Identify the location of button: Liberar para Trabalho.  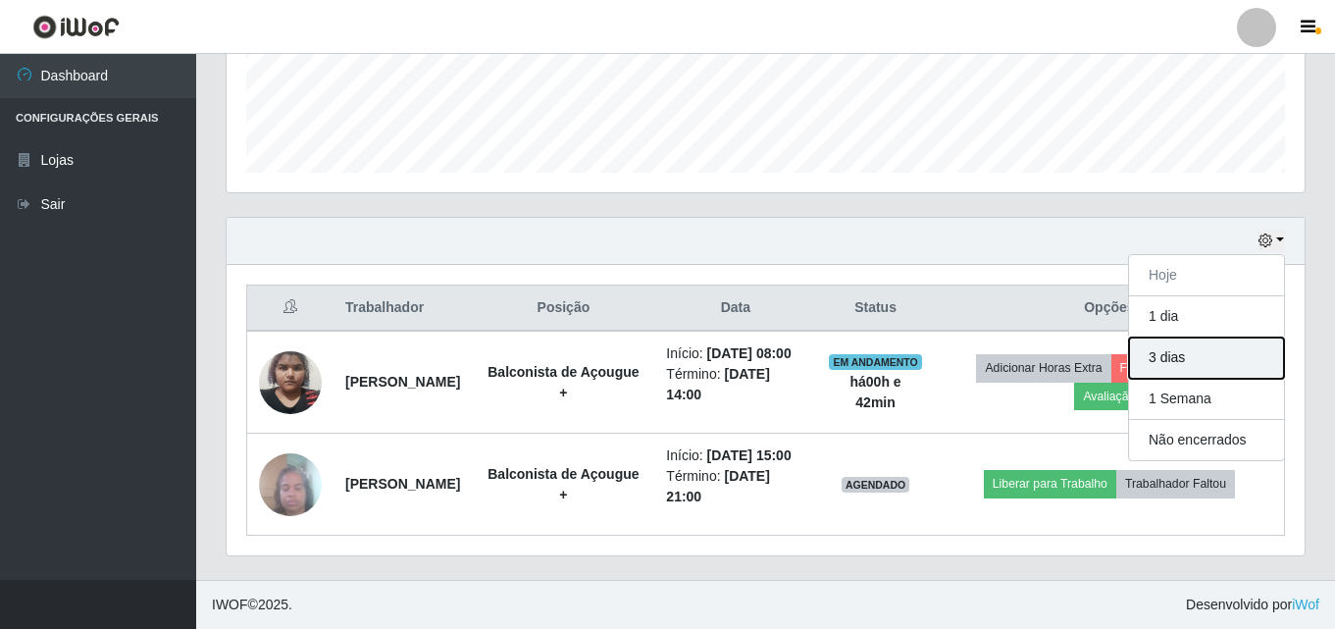
(1050, 484).